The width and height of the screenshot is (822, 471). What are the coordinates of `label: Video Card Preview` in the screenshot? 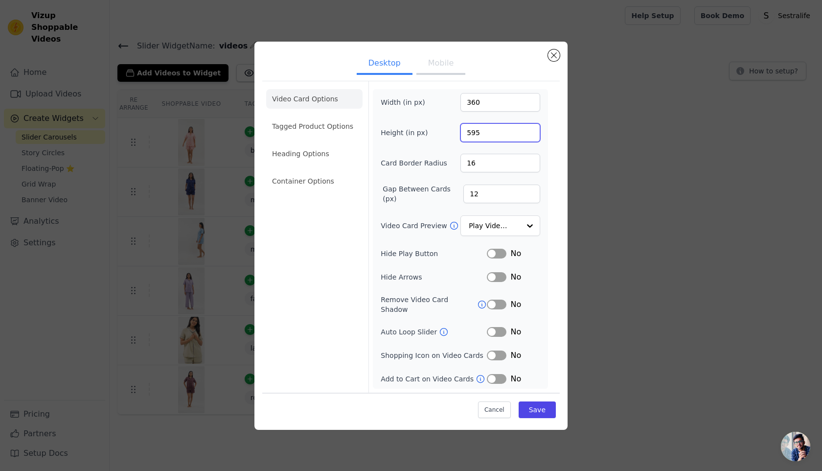 It's located at (415, 226).